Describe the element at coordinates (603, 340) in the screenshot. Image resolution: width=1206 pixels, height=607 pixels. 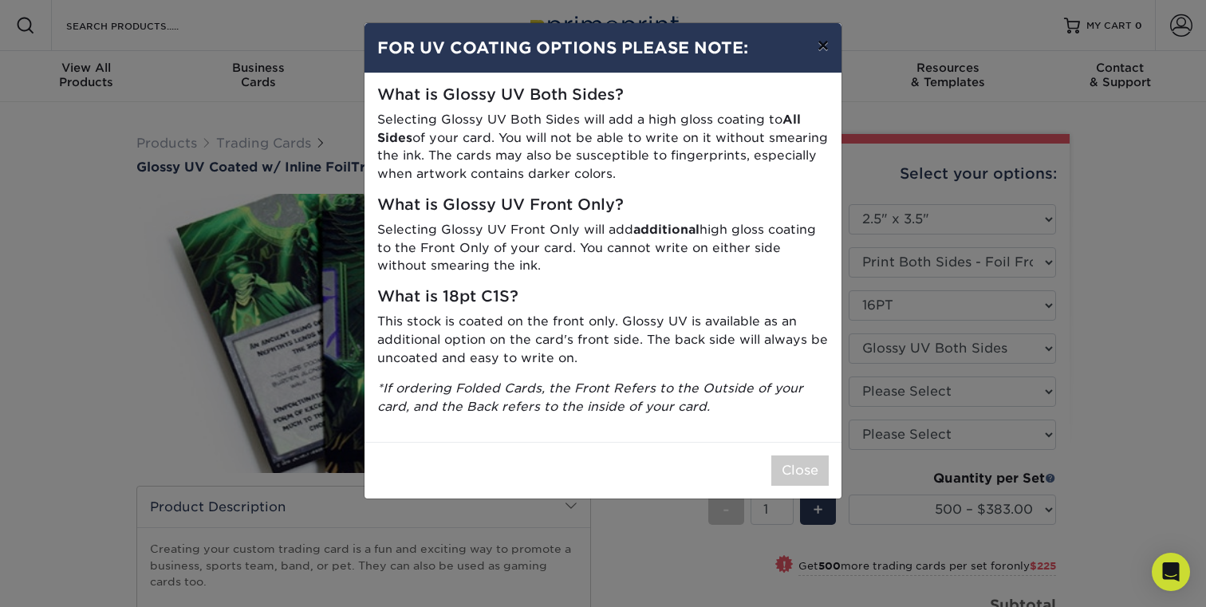
I see `p: This stock is coated on the front only. Glossy UV is available as an additional option on the car...` at that location.